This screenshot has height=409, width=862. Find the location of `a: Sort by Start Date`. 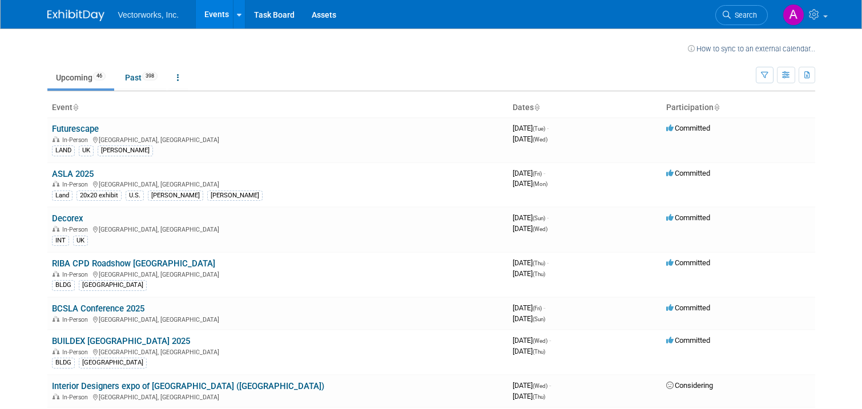

a: Sort by Start Date is located at coordinates (537, 107).